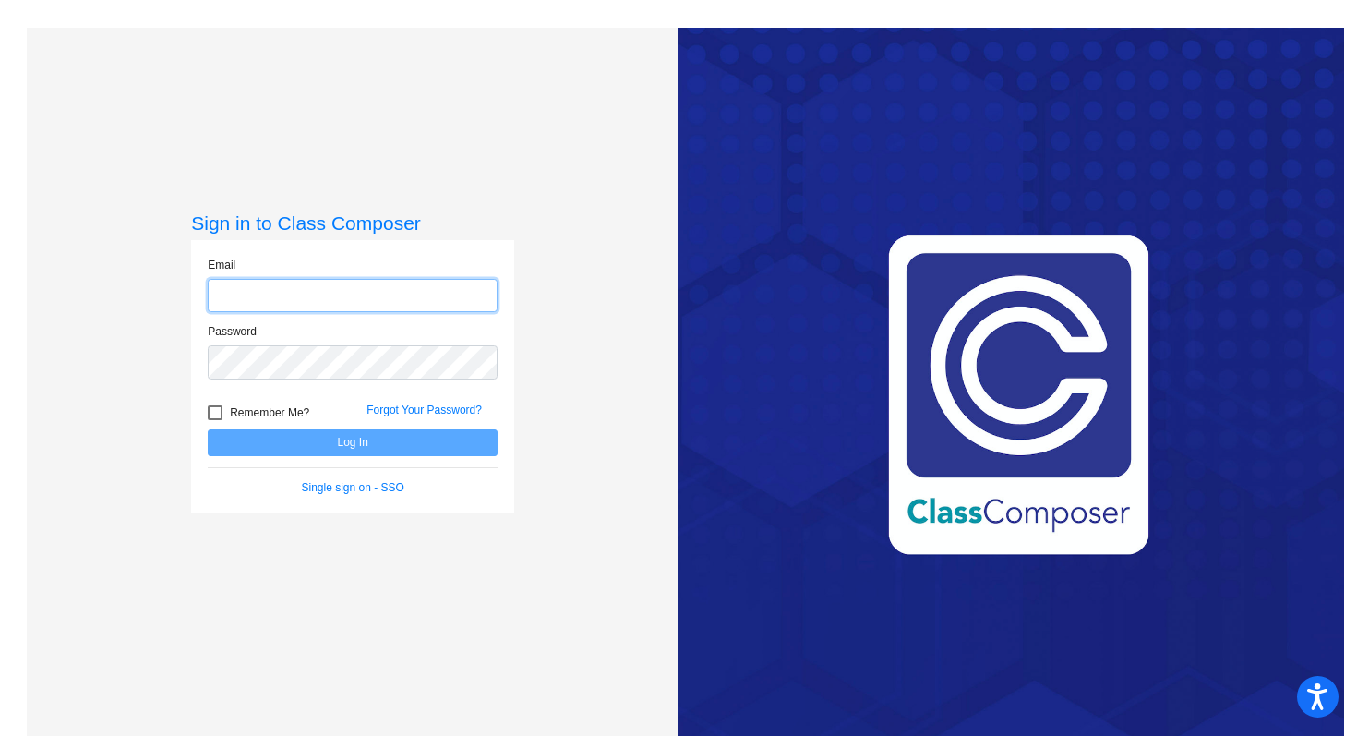 The image size is (1357, 736). I want to click on label: Password, so click(232, 331).